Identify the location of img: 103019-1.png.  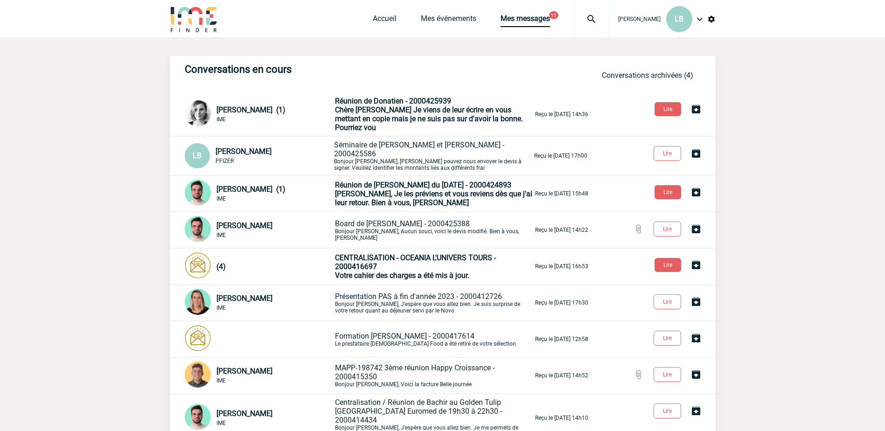
(198, 113).